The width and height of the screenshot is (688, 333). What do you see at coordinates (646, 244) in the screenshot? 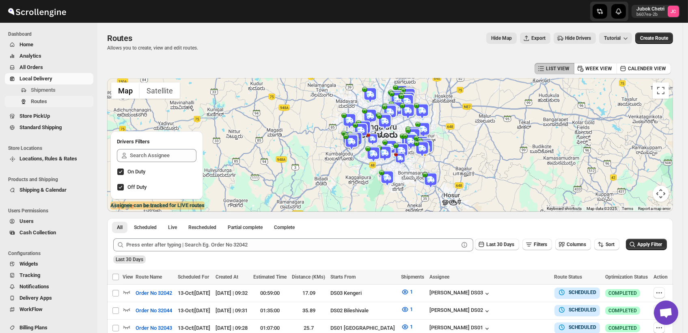
I see `button: Apply Filter` at bounding box center [646, 244].